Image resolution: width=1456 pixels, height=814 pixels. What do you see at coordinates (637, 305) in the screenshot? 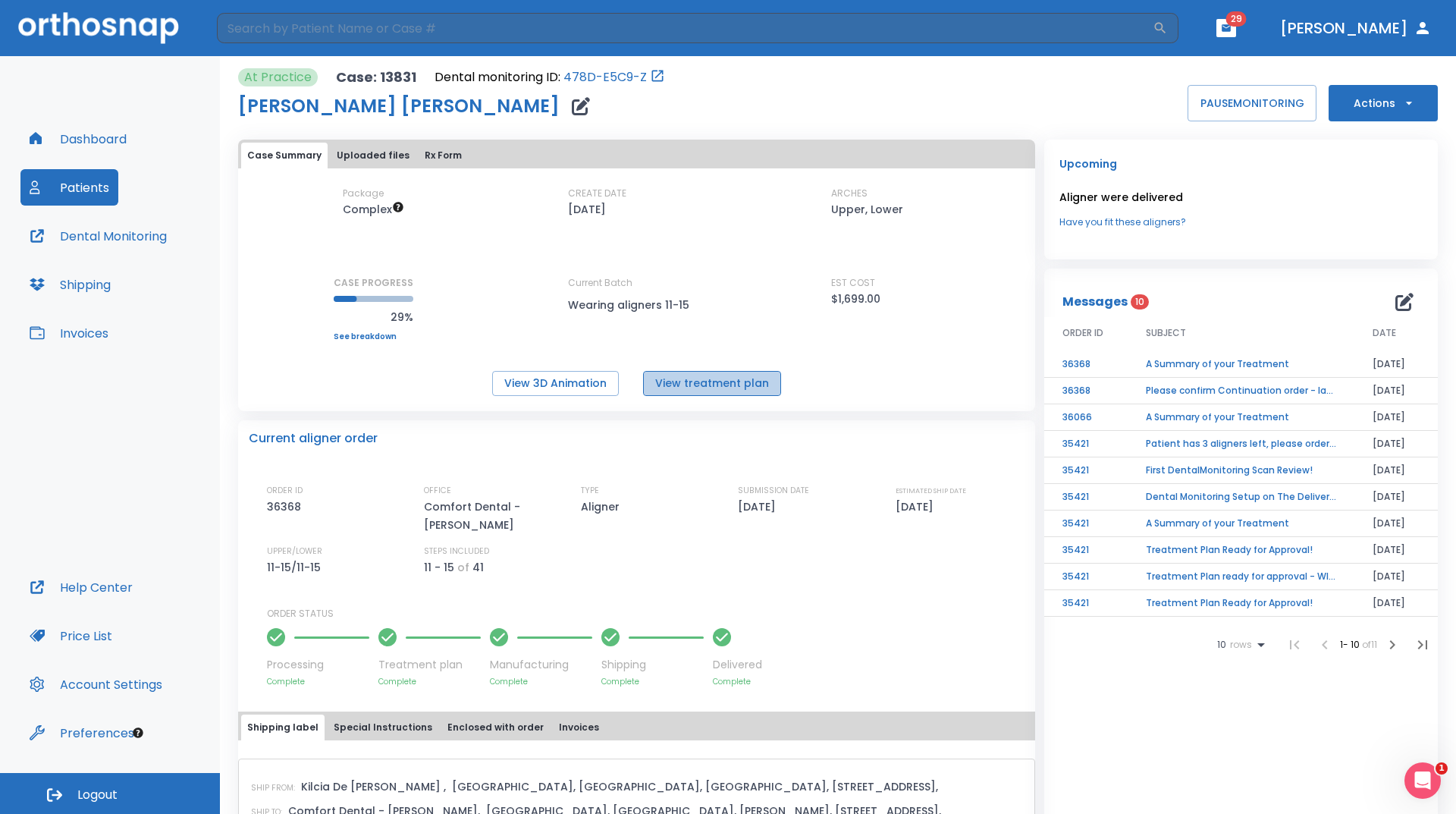
I see `p: Wearing aligners 11-15` at bounding box center [637, 305].